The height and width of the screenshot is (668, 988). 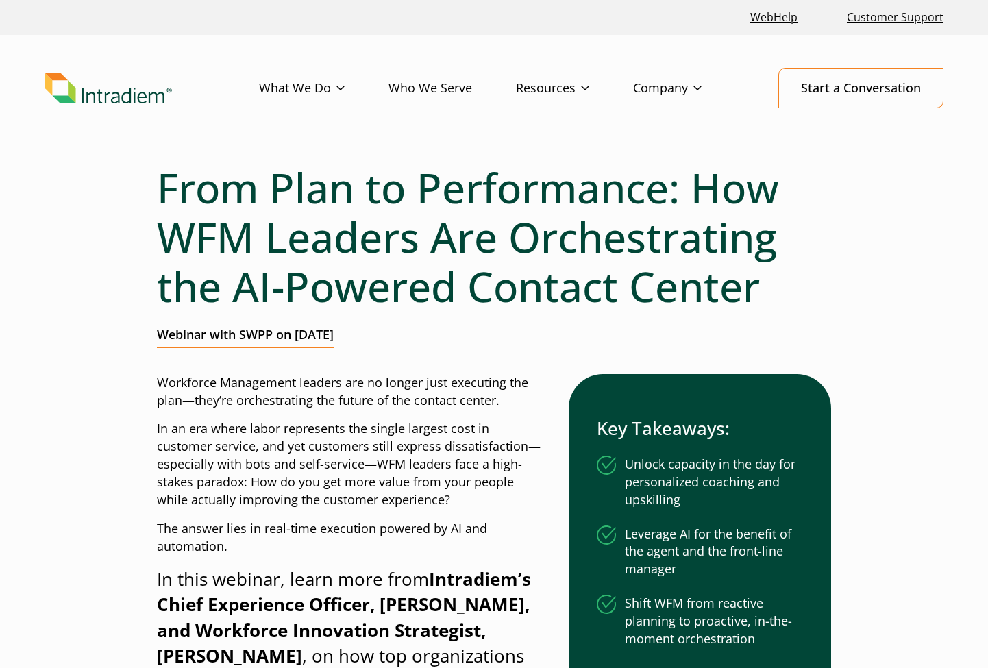 I want to click on h1: From Plan to Performance: How WFM Leaders Are Orchestrating the AI-Powered Contact Center, so click(x=494, y=237).